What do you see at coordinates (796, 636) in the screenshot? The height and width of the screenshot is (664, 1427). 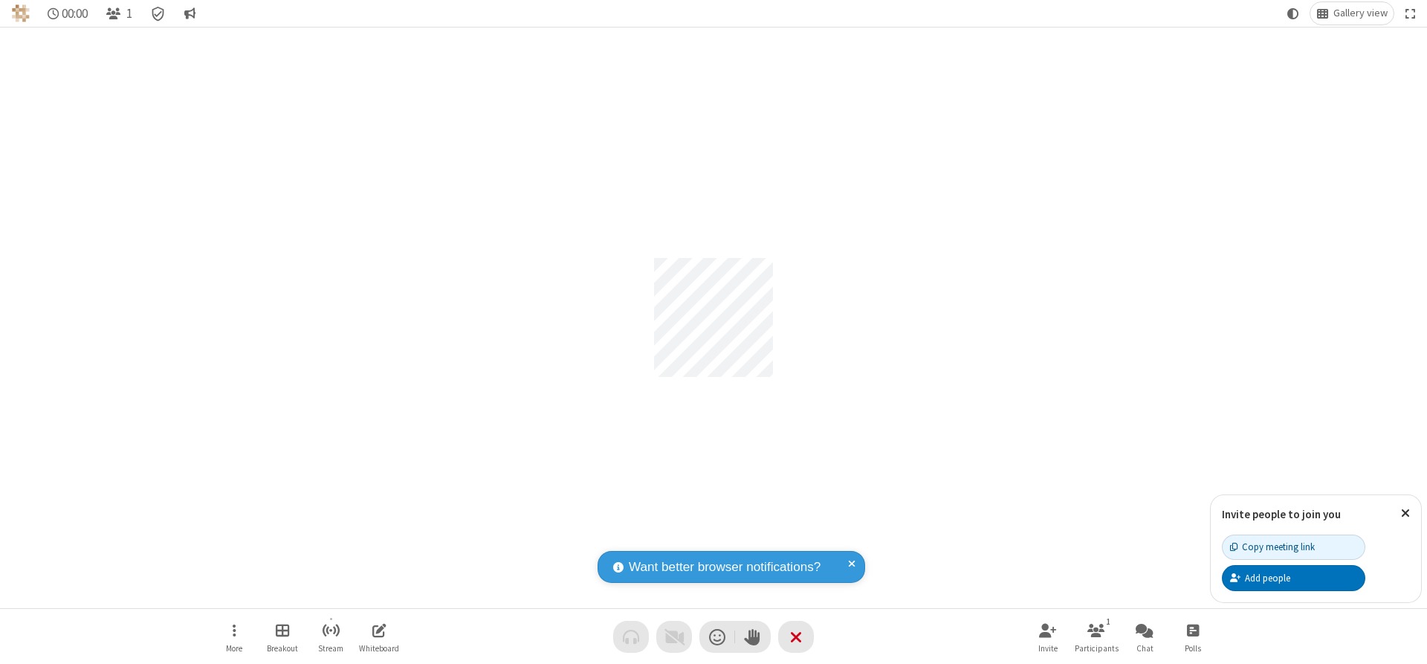 I see `button: End or leave meeting` at bounding box center [796, 636].